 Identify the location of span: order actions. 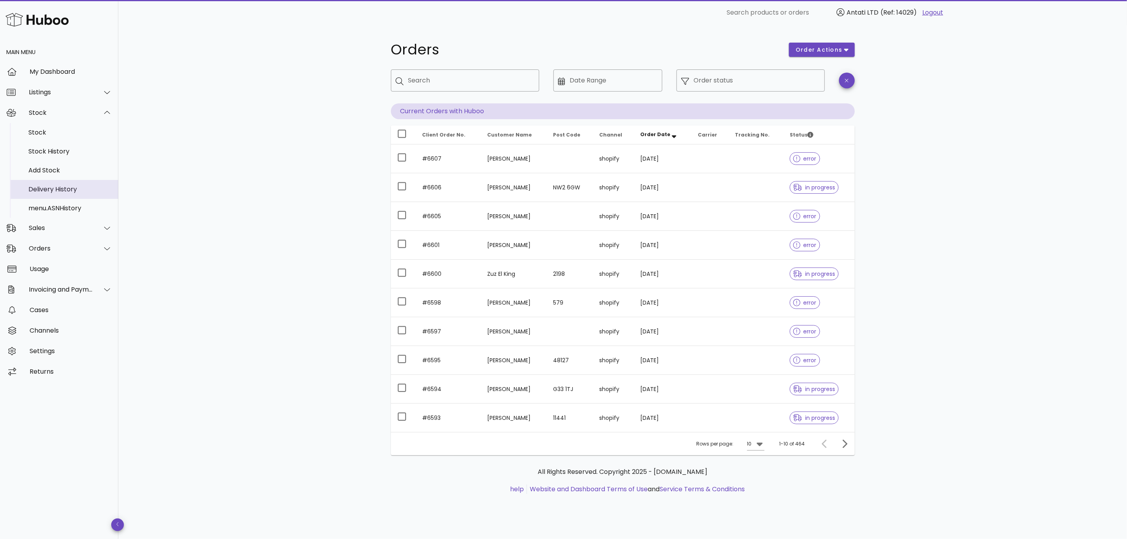
(819, 50).